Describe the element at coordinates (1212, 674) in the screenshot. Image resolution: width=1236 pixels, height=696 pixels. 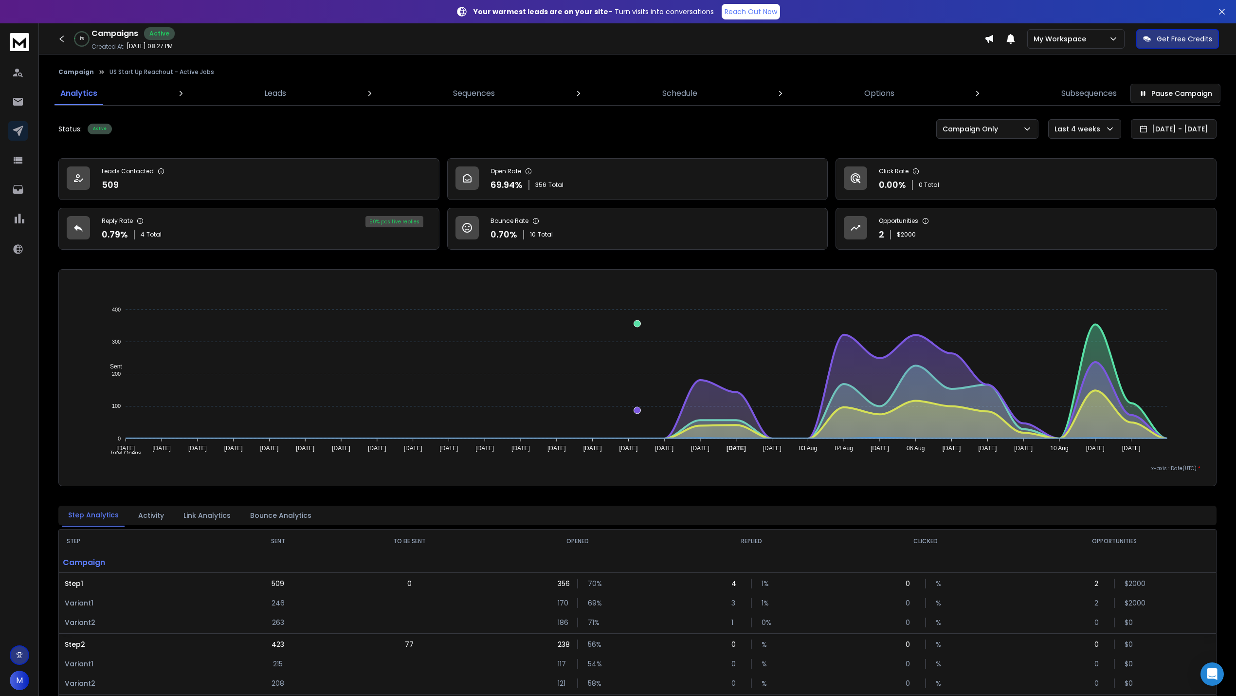
I see `div: Open Intercom Messenger` at that location.